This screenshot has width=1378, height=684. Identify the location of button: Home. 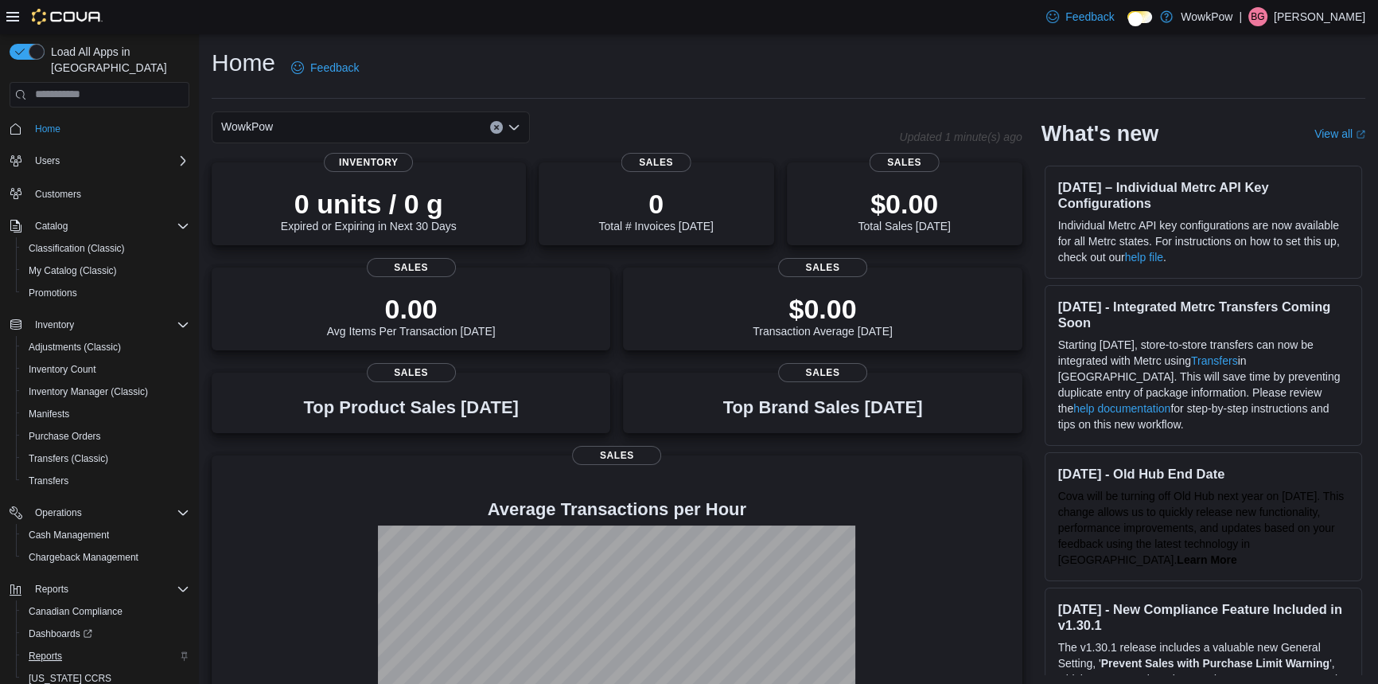
(99, 128).